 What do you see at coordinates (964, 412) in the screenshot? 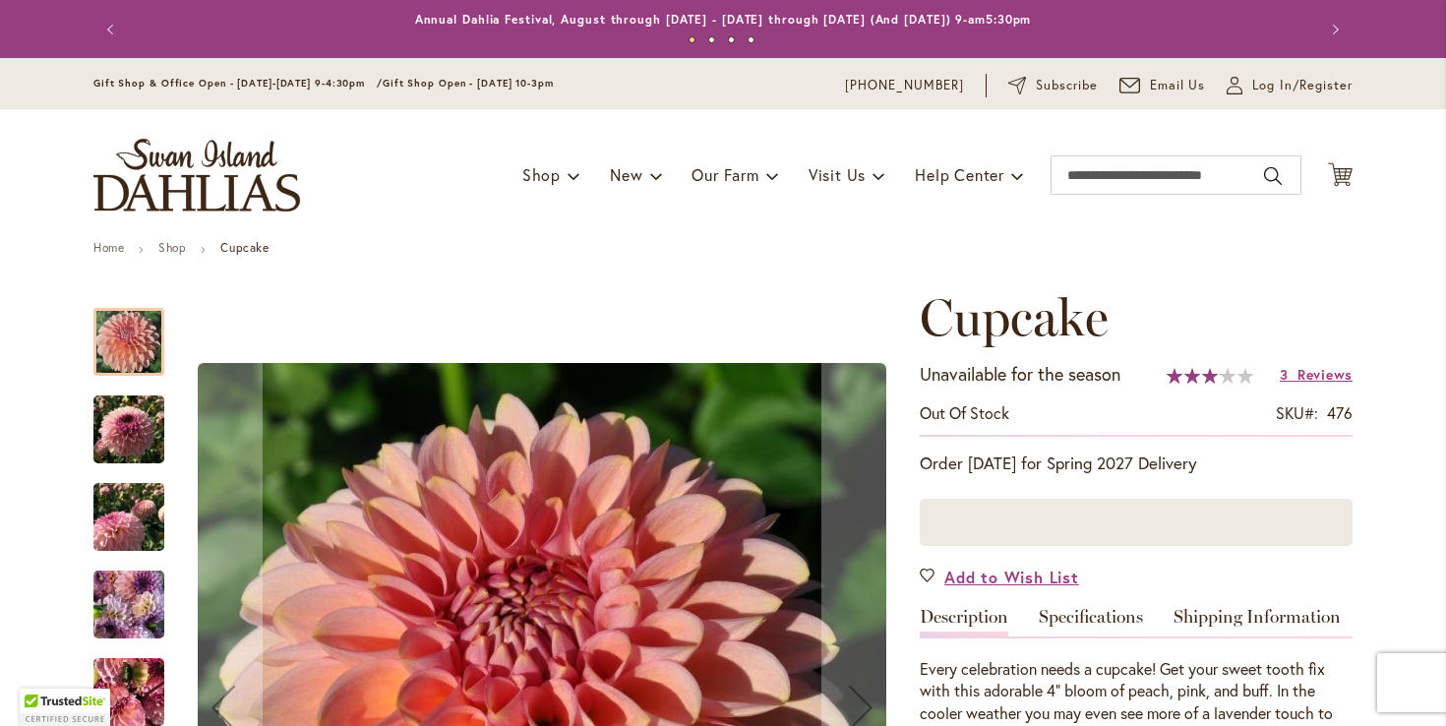
I see `span: Out of stock` at bounding box center [964, 412].